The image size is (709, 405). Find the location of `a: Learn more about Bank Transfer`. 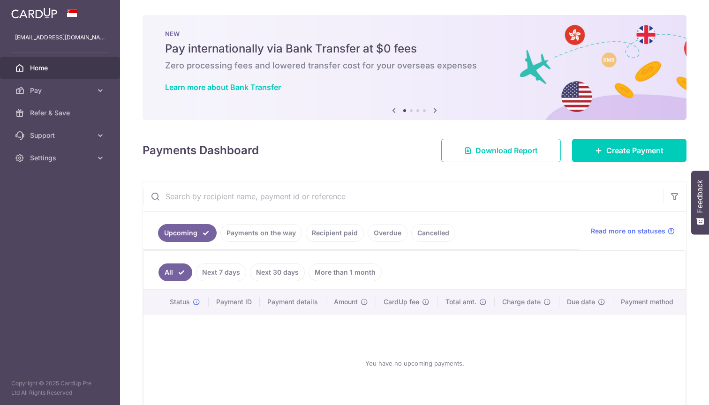

a: Learn more about Bank Transfer is located at coordinates (223, 87).